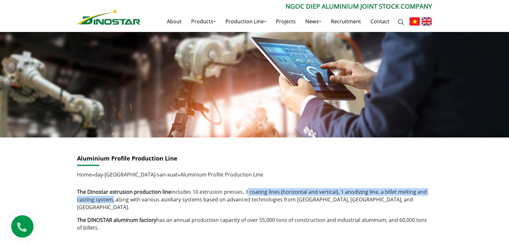 The image size is (509, 243). Describe the element at coordinates (84, 175) in the screenshot. I see `a: Home` at that location.